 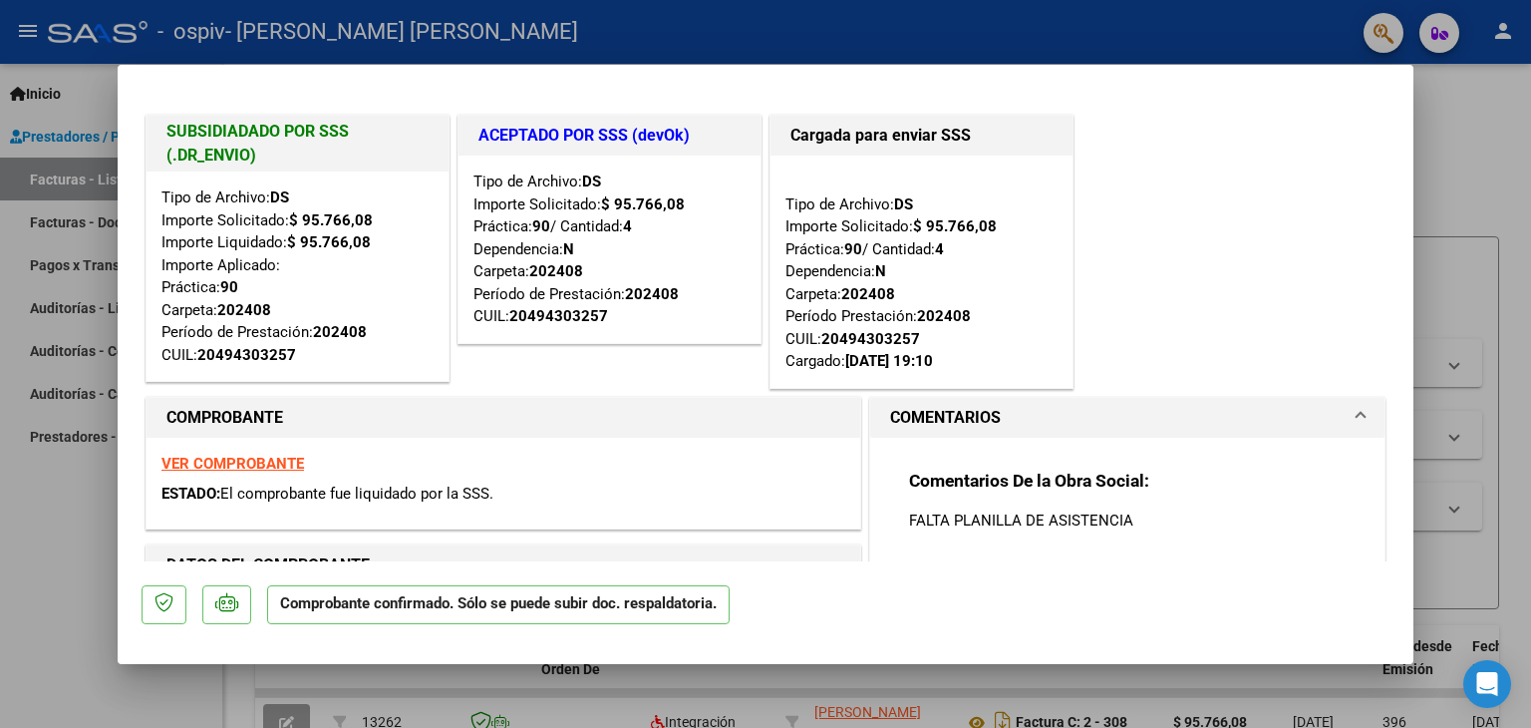 I want to click on h1: COMENTARIOS, so click(x=945, y=418).